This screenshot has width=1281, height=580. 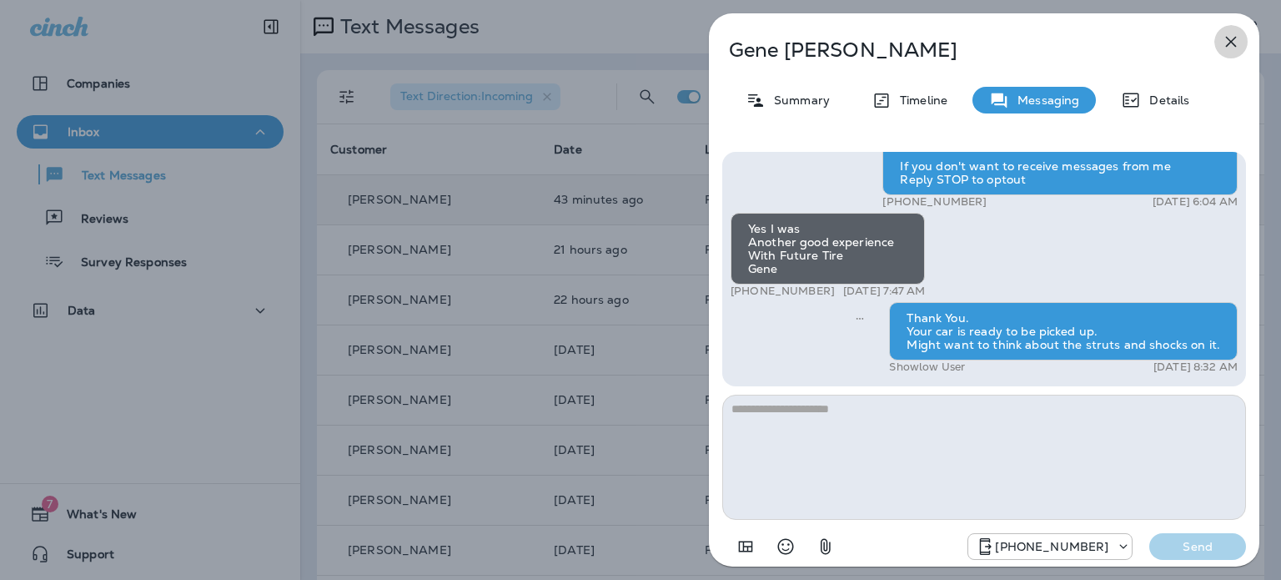 What do you see at coordinates (926, 367) in the screenshot?
I see `p: Showlow User` at bounding box center [926, 367].